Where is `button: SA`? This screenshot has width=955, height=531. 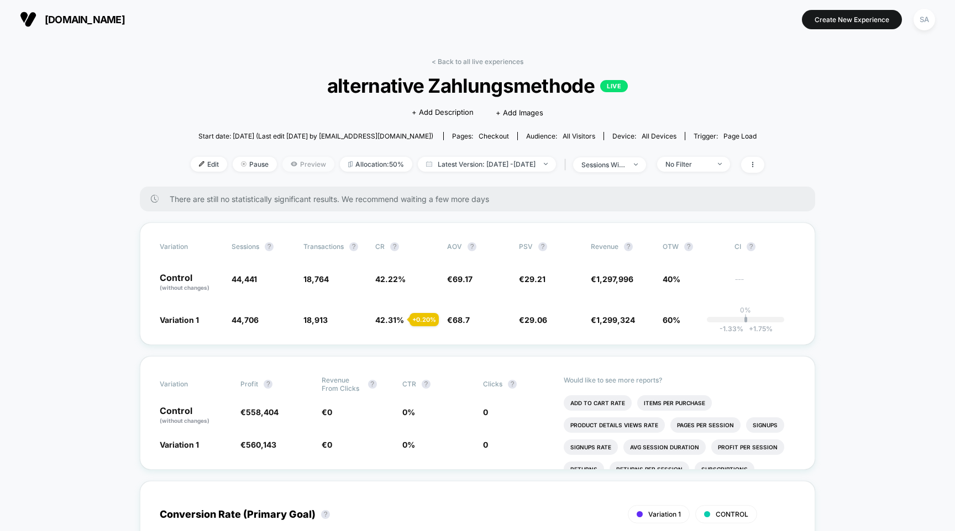
button: SA is located at coordinates (924, 19).